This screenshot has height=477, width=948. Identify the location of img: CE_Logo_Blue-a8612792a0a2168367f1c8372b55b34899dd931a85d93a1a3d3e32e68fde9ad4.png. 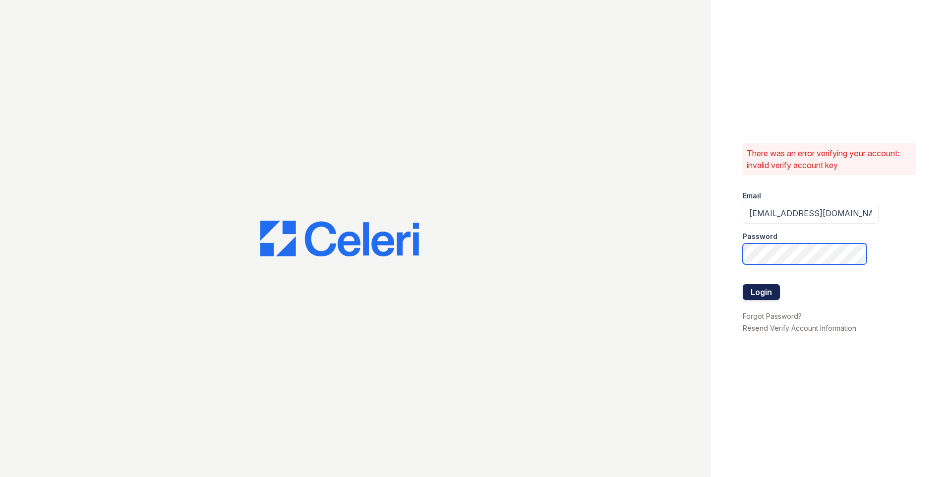
(340, 238).